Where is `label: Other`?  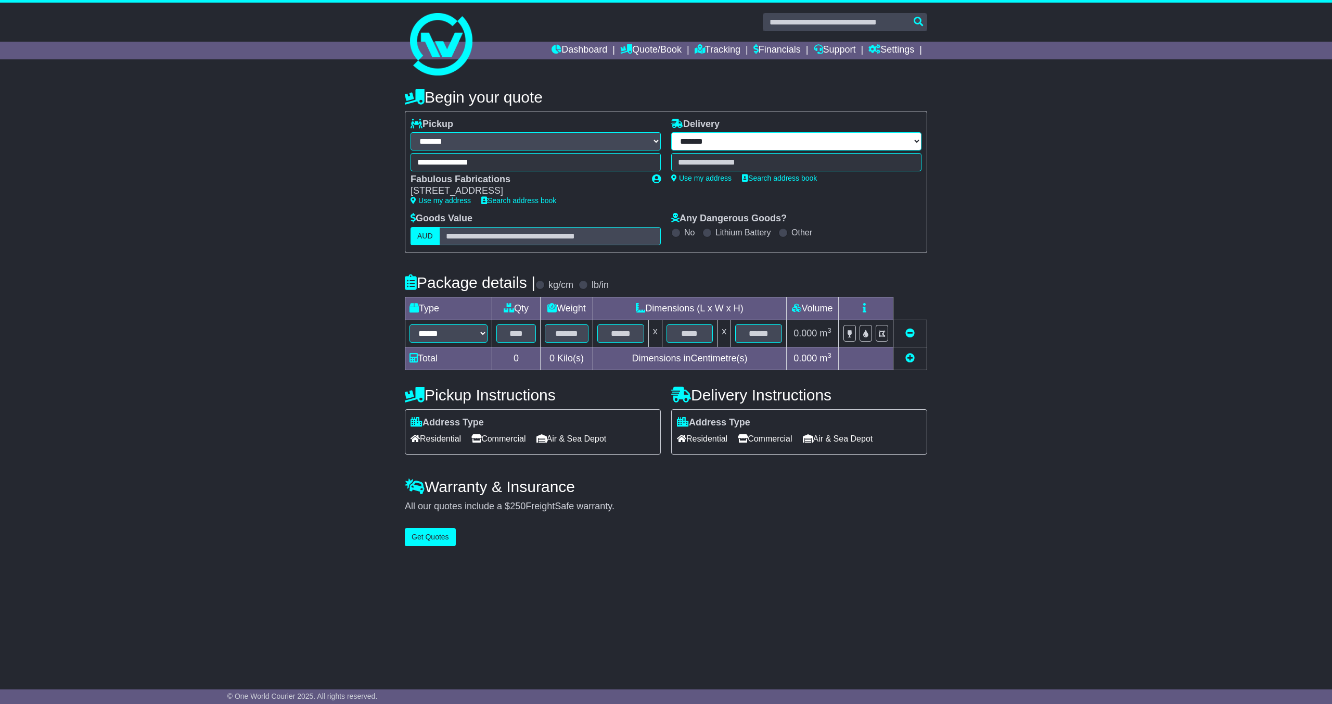 label: Other is located at coordinates (802, 232).